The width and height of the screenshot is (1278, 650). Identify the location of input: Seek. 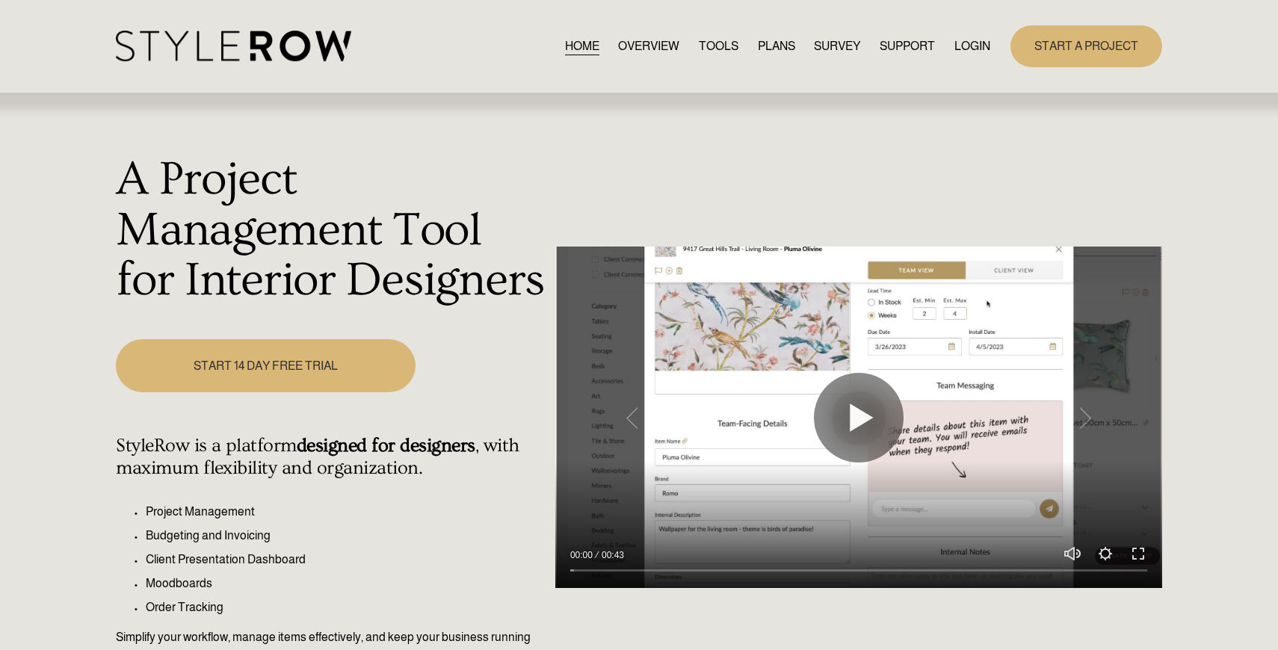
(859, 570).